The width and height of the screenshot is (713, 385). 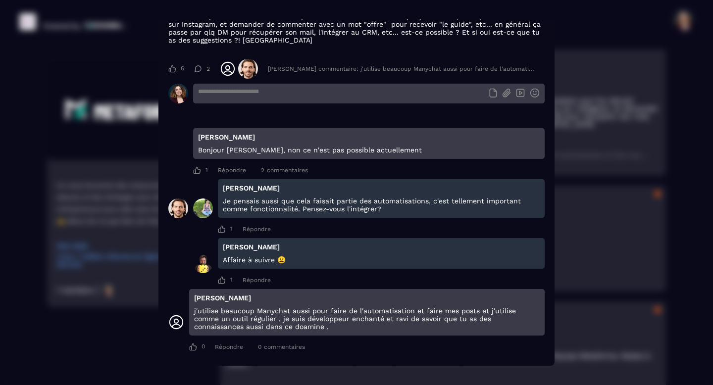 What do you see at coordinates (182, 69) in the screenshot?
I see `span: 6` at bounding box center [182, 69].